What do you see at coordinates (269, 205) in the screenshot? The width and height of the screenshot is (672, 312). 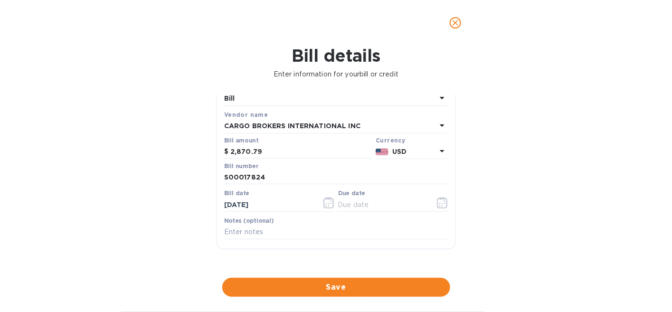 I see `input: Select date` at bounding box center [269, 205].